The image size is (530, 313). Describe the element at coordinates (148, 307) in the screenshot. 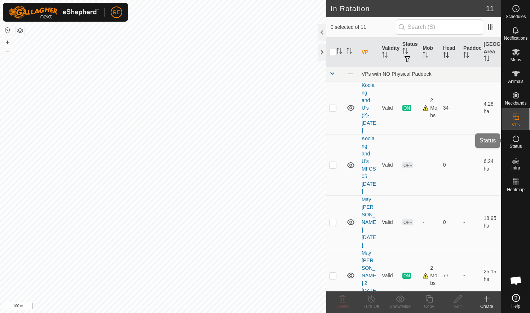

I see `a: Privacy Policy` at that location.